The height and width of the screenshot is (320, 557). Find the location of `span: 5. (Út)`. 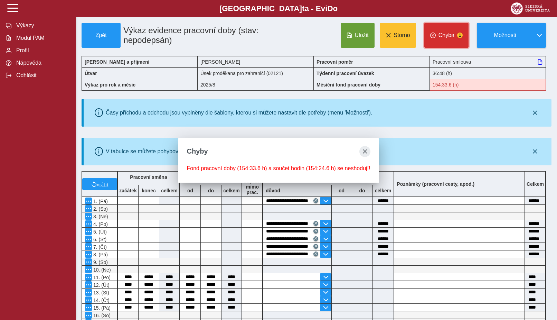

span: 5. (Út) is located at coordinates (99, 232).